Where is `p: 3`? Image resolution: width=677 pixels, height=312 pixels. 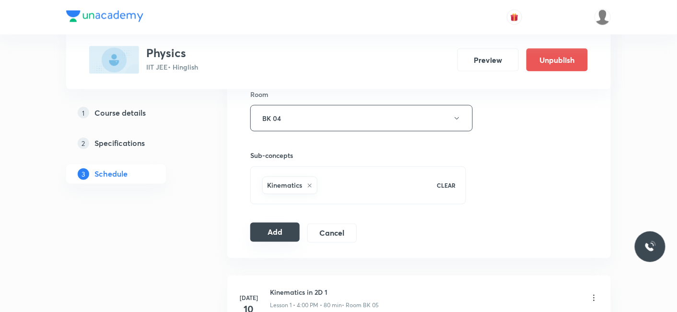
p: 3 is located at coordinates (83, 174).